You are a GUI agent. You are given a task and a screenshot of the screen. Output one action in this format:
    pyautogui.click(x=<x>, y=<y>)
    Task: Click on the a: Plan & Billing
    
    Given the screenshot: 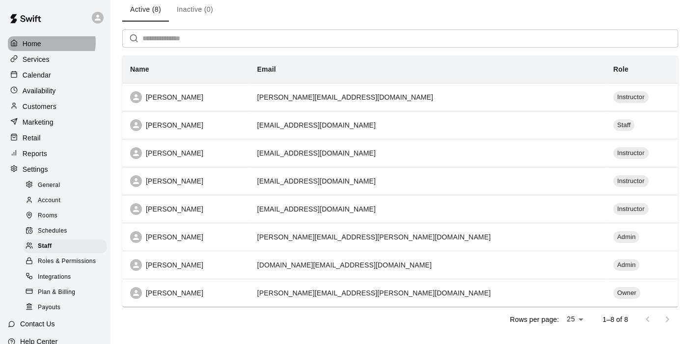 What is the action you would take?
    pyautogui.click(x=67, y=292)
    